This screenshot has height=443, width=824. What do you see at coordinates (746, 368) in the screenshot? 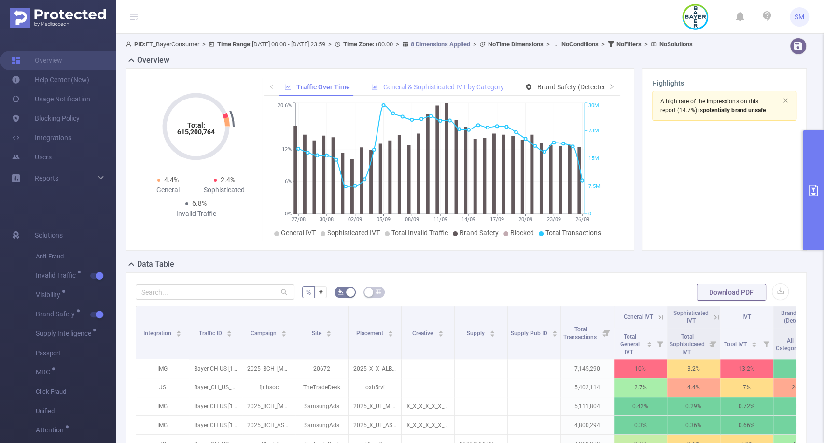
I see `p: 13.2%` at bounding box center [746, 368].